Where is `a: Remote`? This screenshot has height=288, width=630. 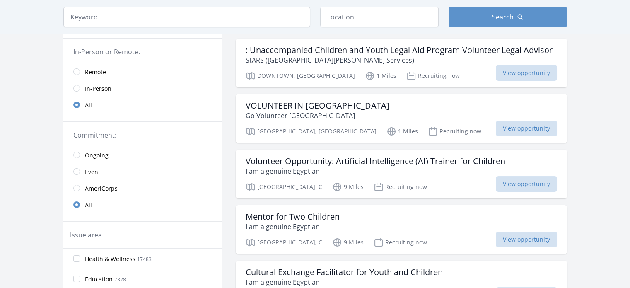 a: Remote is located at coordinates (143, 72).